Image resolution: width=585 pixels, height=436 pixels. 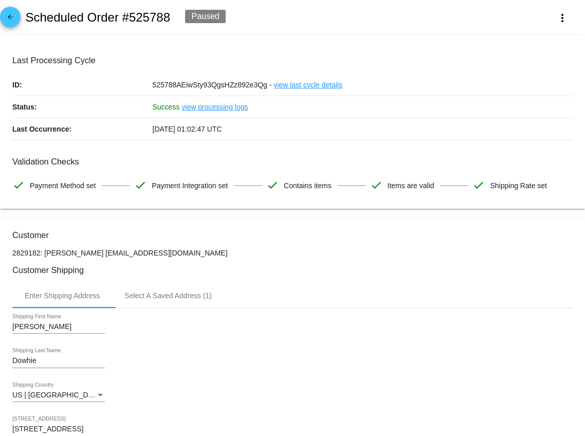 What do you see at coordinates (82, 85) in the screenshot?
I see `p: ID:` at bounding box center [82, 85].